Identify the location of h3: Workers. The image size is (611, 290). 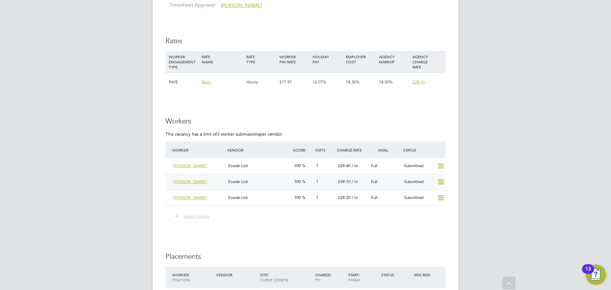
(305, 121).